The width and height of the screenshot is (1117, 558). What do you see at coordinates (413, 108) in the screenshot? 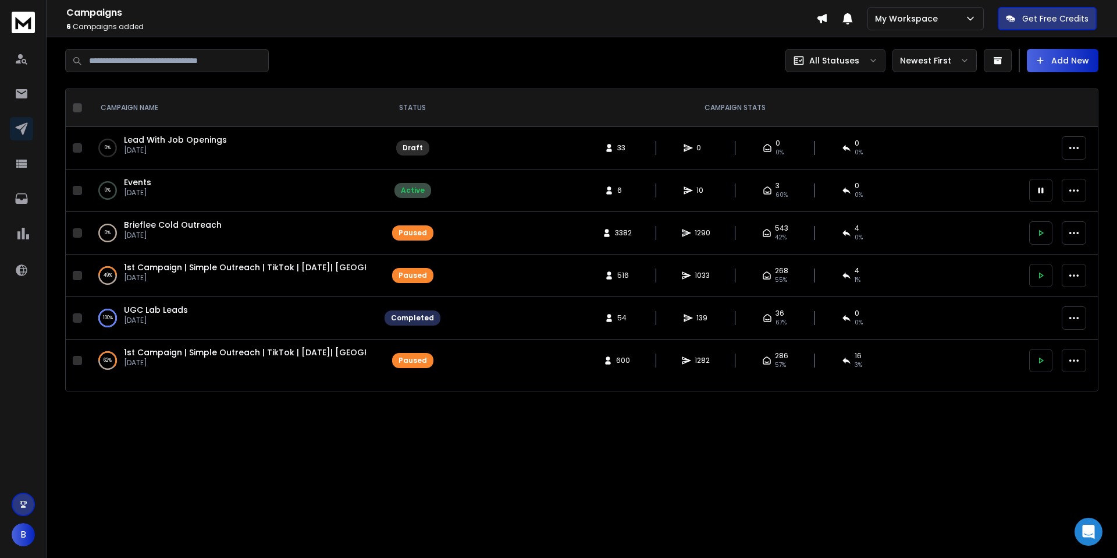
I see `th: STATUS` at bounding box center [413, 108].